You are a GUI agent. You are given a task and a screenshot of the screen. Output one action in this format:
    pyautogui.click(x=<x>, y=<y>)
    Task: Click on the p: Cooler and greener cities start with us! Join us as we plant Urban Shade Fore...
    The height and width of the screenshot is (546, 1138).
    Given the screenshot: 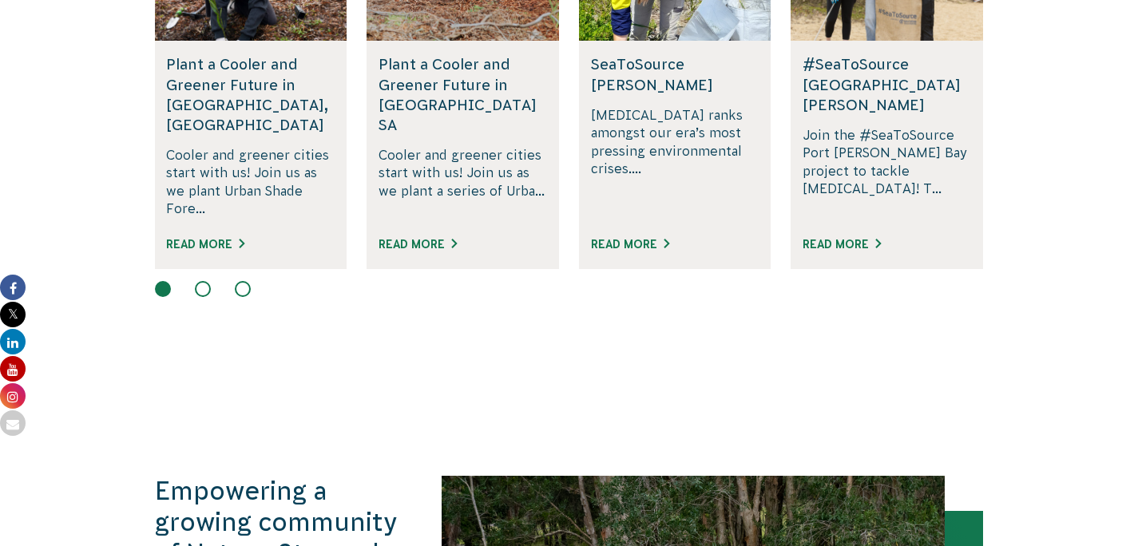 What is the action you would take?
    pyautogui.click(x=250, y=182)
    